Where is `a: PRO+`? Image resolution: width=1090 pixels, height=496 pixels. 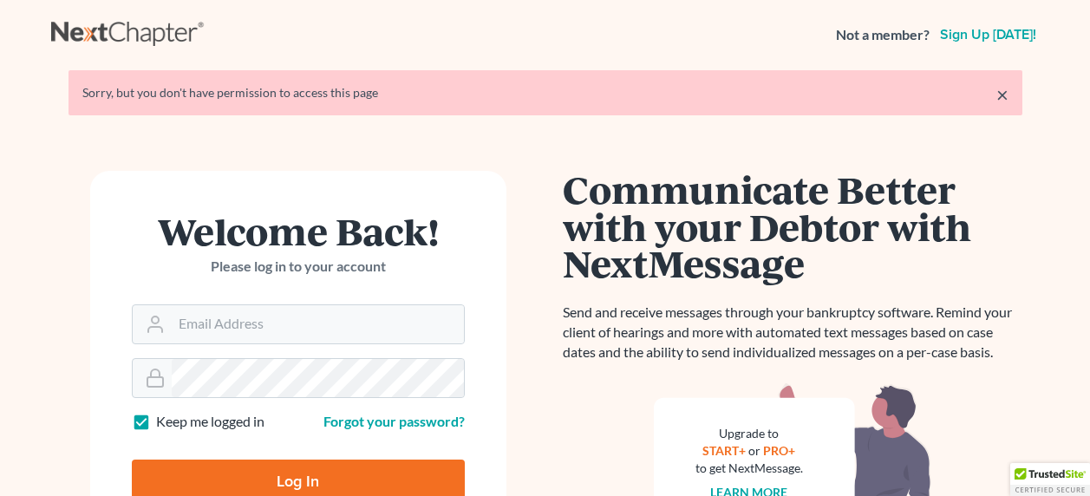
a: PRO+ is located at coordinates (779, 450).